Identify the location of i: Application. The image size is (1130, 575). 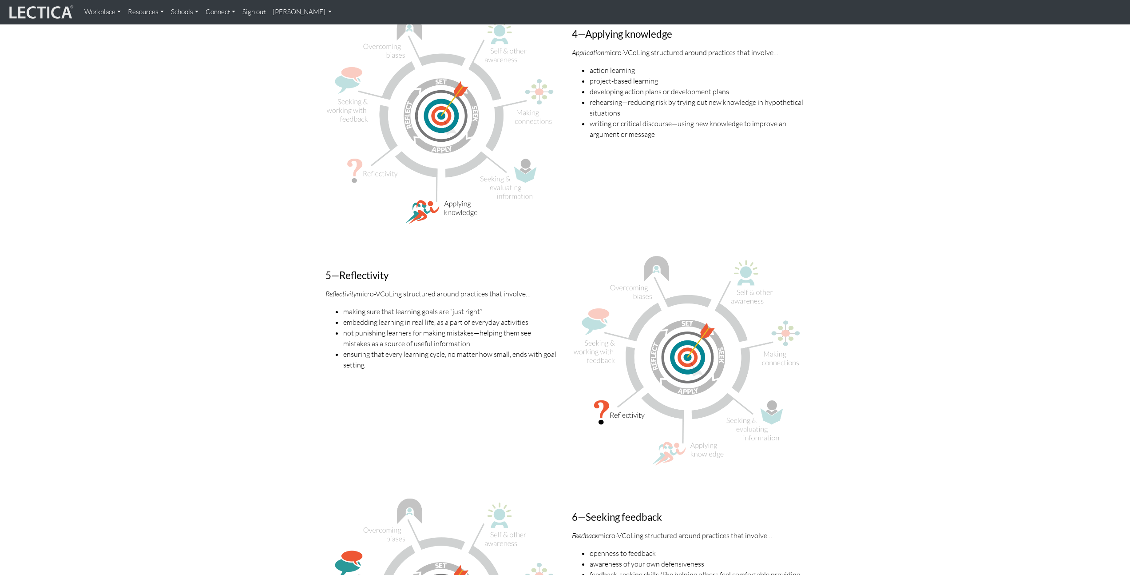
(588, 52).